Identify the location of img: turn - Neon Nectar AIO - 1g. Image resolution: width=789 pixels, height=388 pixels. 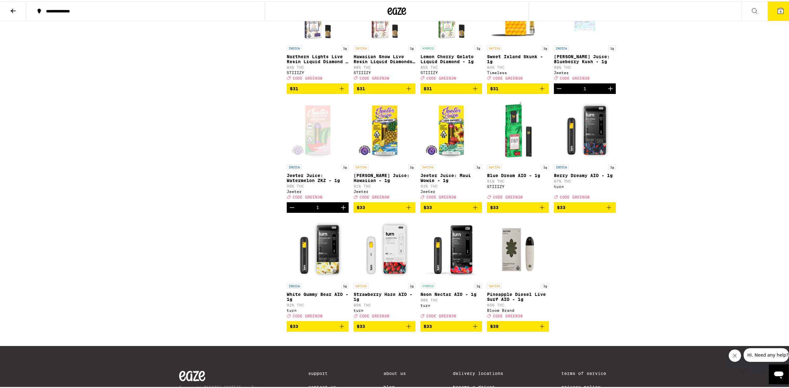
(451, 248).